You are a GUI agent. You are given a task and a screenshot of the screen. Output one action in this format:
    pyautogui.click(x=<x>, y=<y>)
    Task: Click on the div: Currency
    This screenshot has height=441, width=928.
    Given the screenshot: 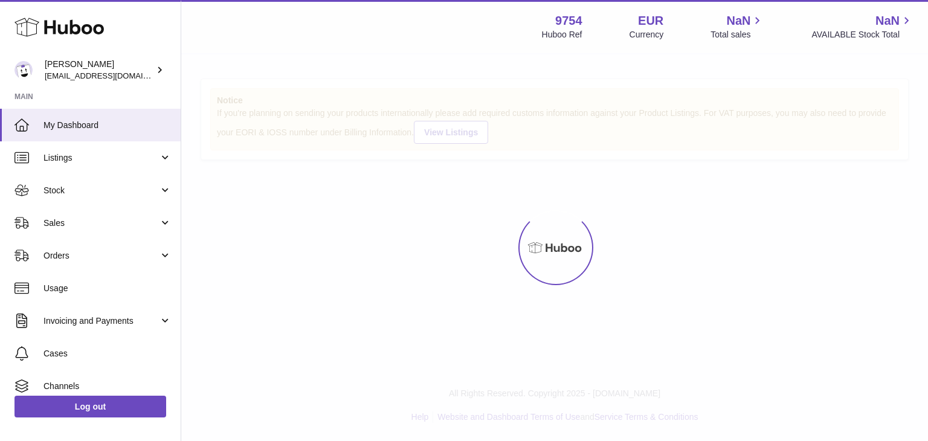 What is the action you would take?
    pyautogui.click(x=646, y=34)
    